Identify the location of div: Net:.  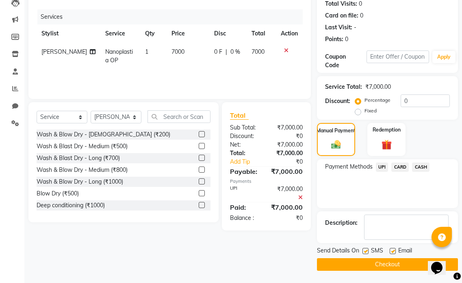
(245, 144).